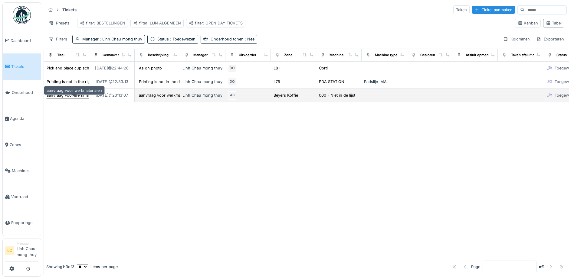 The width and height of the screenshot is (574, 279). Describe the element at coordinates (516, 39) in the screenshot. I see `div: Kolommen` at that location.